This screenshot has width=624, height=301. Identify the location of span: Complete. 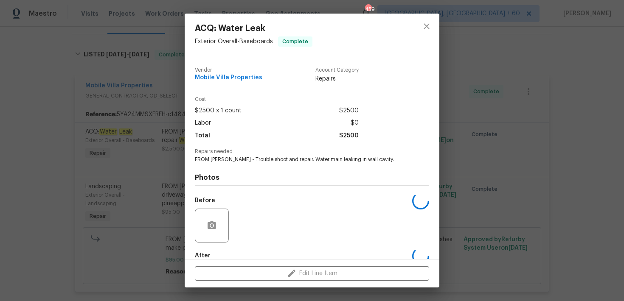
(295, 42).